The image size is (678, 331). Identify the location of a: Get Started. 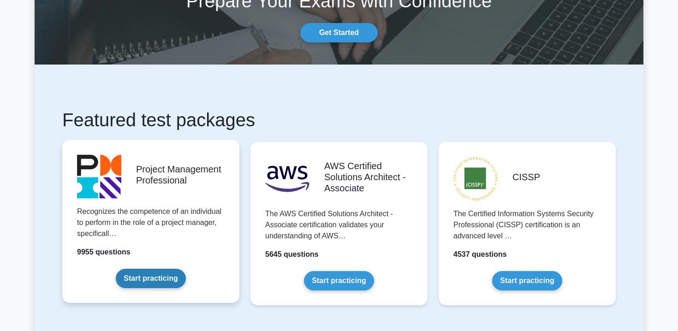
(339, 33).